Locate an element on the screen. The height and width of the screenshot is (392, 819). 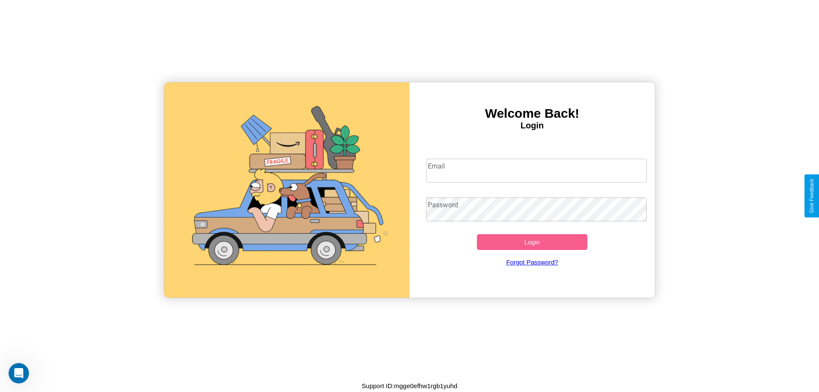
img: gif is located at coordinates (287, 190).